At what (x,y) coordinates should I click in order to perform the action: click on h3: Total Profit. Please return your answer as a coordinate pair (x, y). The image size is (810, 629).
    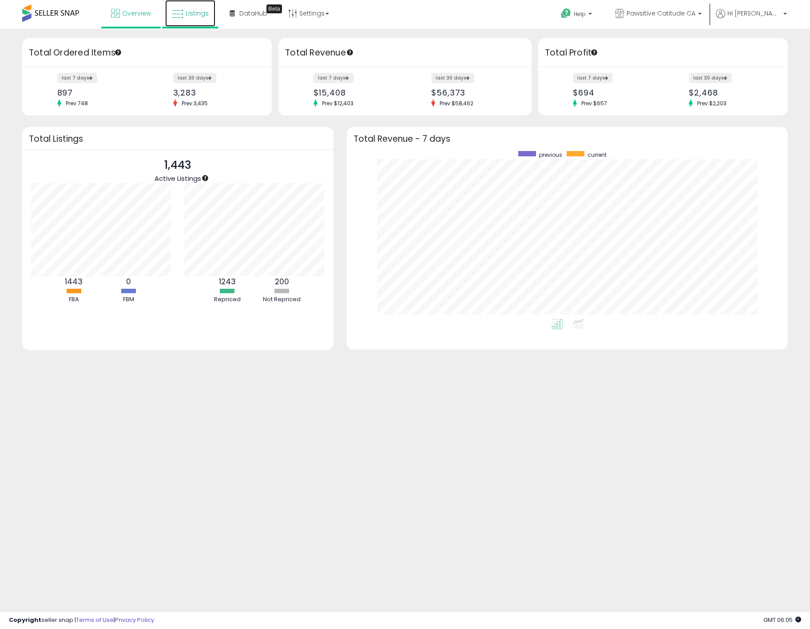
    Looking at the image, I should click on (663, 53).